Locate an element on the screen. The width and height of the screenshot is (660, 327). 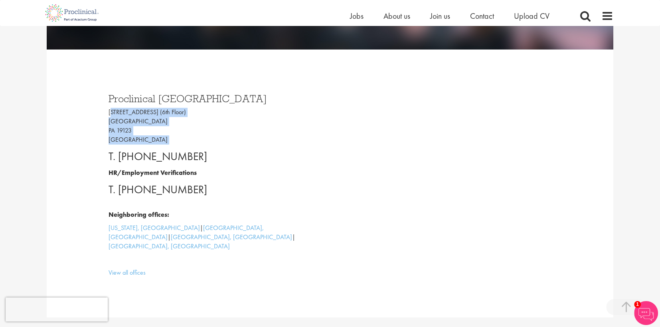
a: View all offices is located at coordinates (127, 272).